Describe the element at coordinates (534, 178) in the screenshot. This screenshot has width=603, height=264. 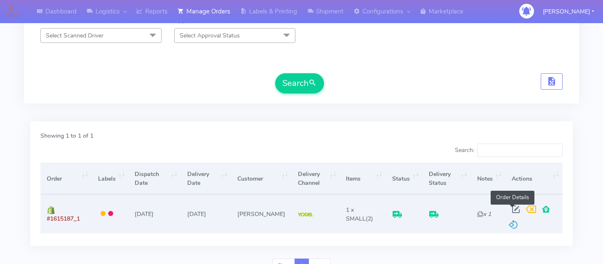
I see `th: Actions: activate to sort column ascending` at that location.